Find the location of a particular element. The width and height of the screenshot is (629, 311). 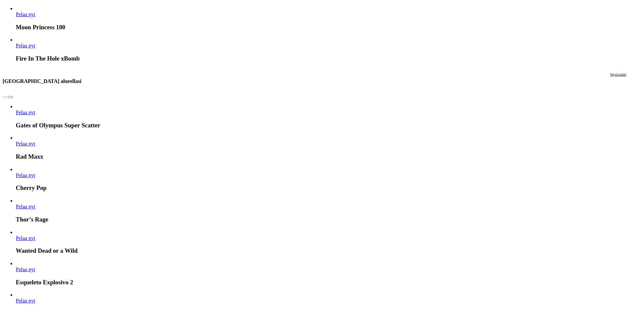

a: Thor’s Rage is located at coordinates (25, 206).